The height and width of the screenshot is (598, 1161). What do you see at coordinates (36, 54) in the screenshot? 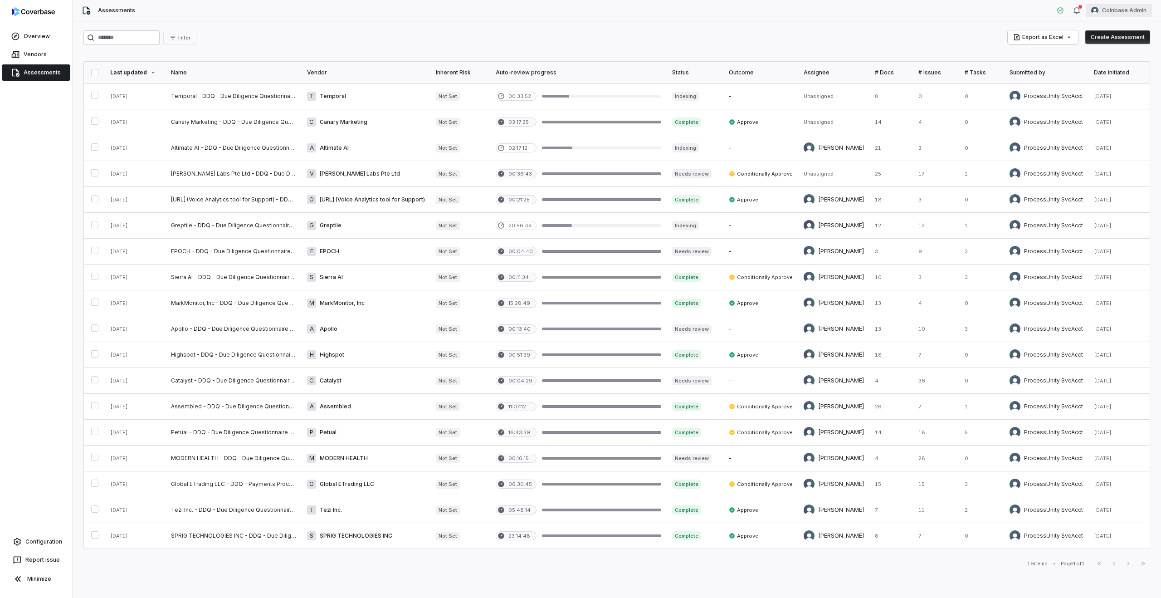
I see `a: Vendors` at bounding box center [36, 54].